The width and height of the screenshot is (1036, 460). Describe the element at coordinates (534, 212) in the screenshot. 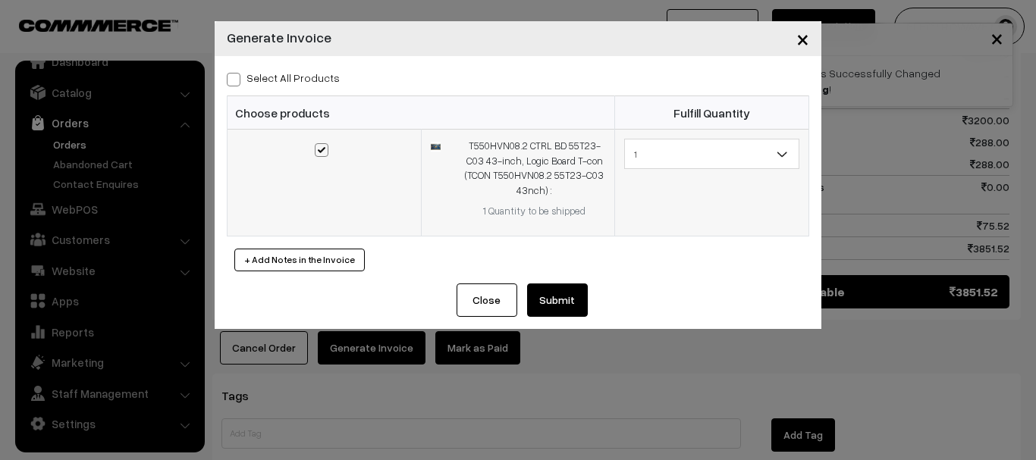

I see `div: 1 Quantity to be shipped` at that location.